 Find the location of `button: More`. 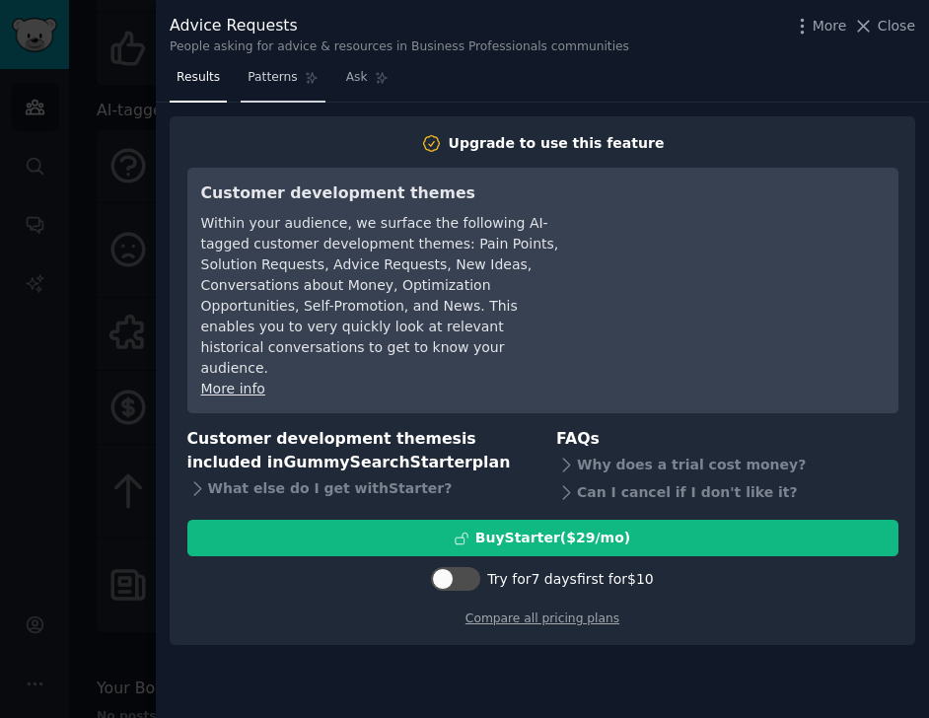

button: More is located at coordinates (820, 26).